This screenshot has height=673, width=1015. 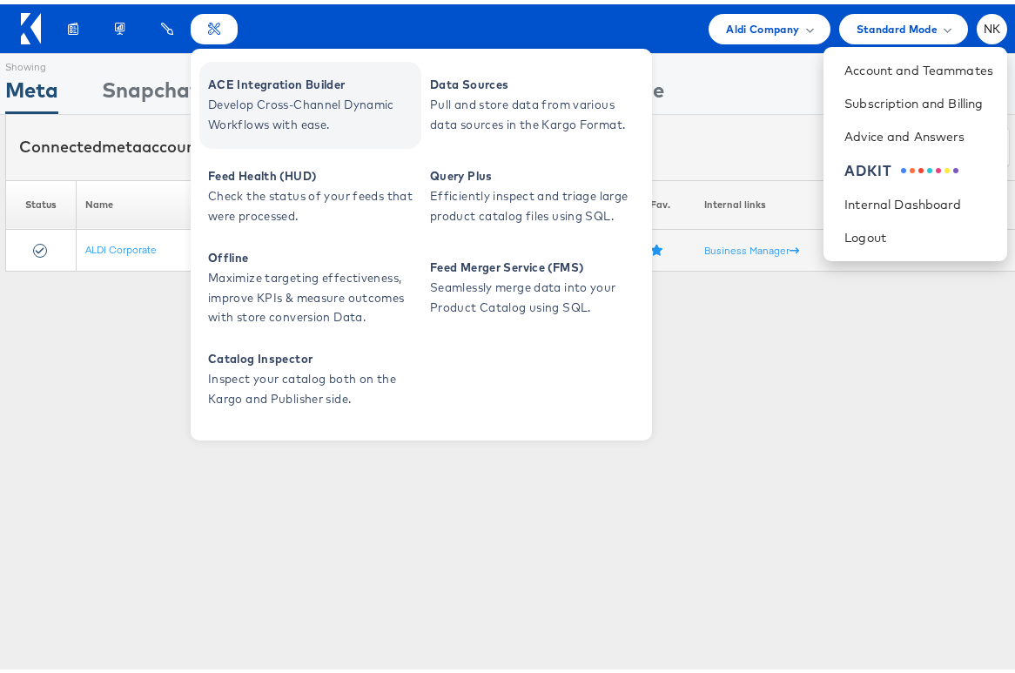 I want to click on span: Feed Health (HUD), so click(x=313, y=172).